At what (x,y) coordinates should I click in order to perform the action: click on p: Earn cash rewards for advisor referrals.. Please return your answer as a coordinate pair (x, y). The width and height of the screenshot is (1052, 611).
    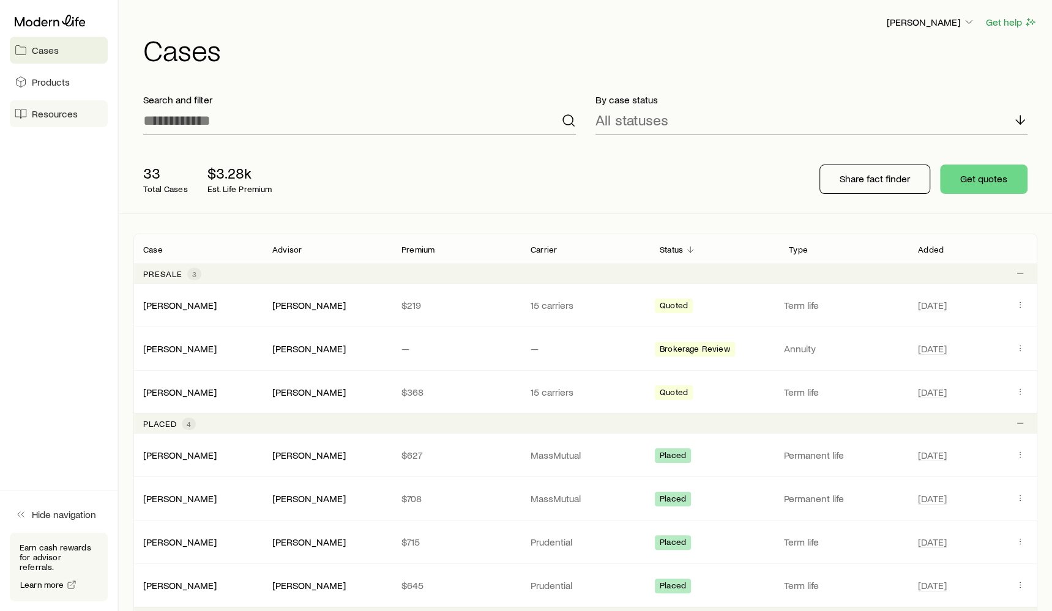
    Looking at the image, I should click on (59, 557).